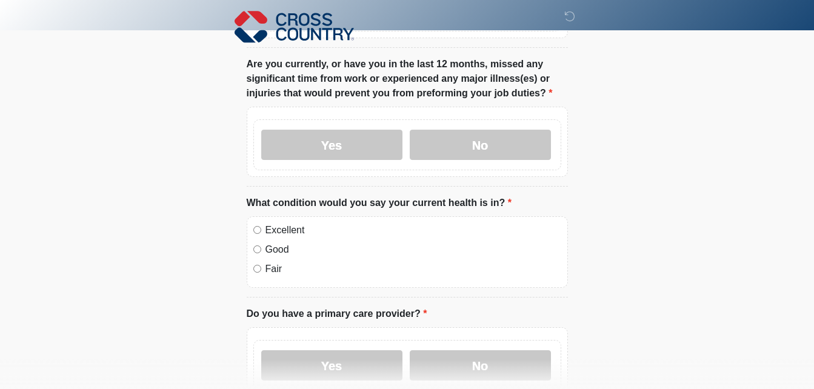 The height and width of the screenshot is (389, 814). Describe the element at coordinates (257, 230) in the screenshot. I see `input: Excellent` at that location.